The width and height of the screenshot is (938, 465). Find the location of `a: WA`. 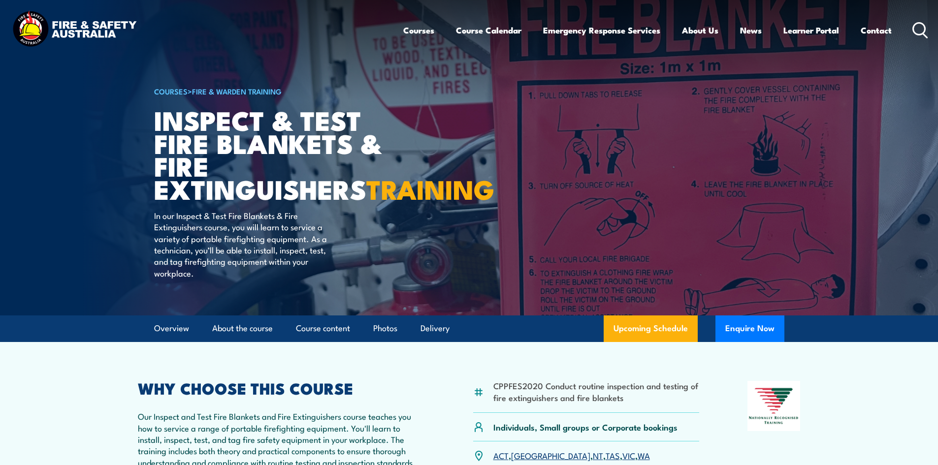

a: WA is located at coordinates (643, 455).